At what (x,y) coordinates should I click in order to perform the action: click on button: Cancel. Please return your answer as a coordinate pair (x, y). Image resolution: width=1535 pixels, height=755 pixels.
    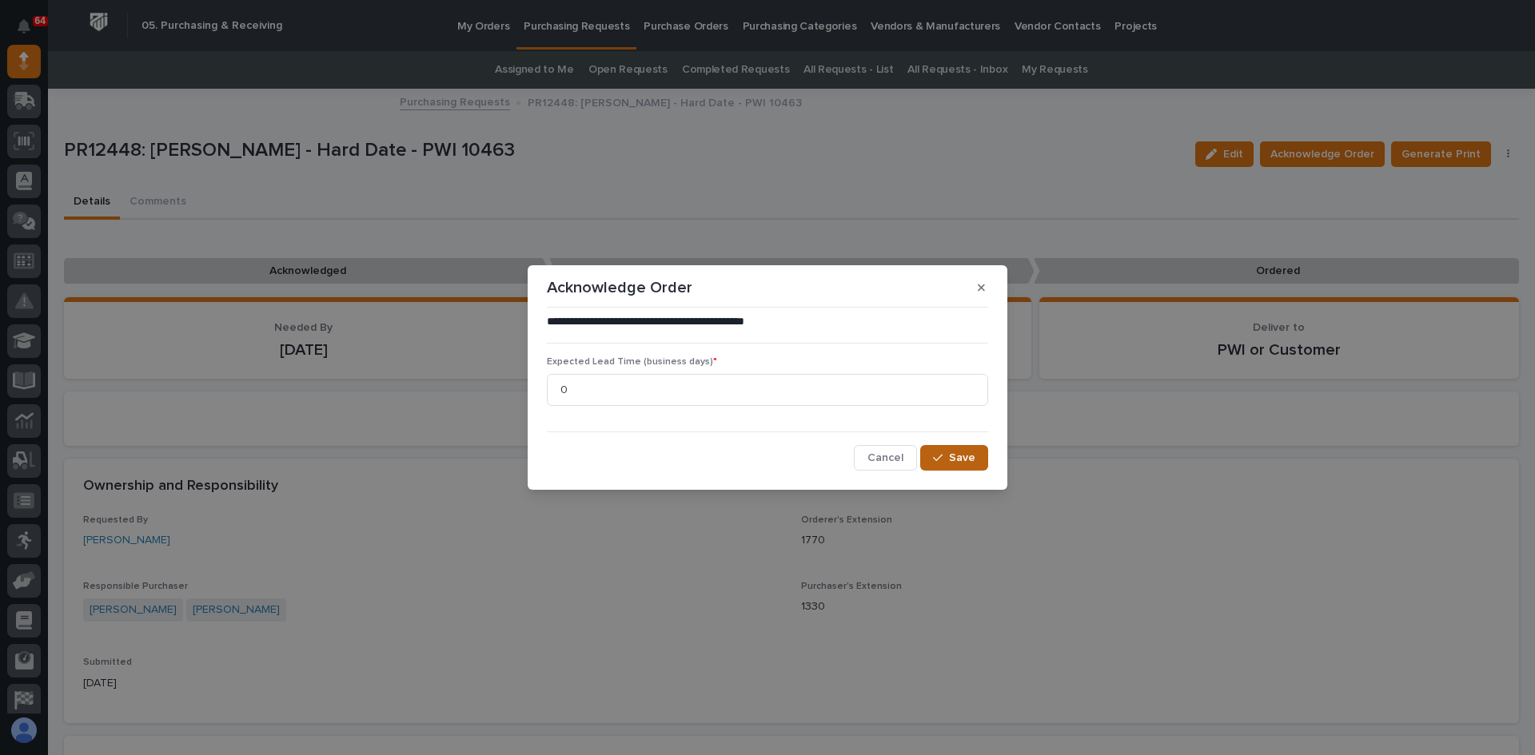
    Looking at the image, I should click on (885, 458).